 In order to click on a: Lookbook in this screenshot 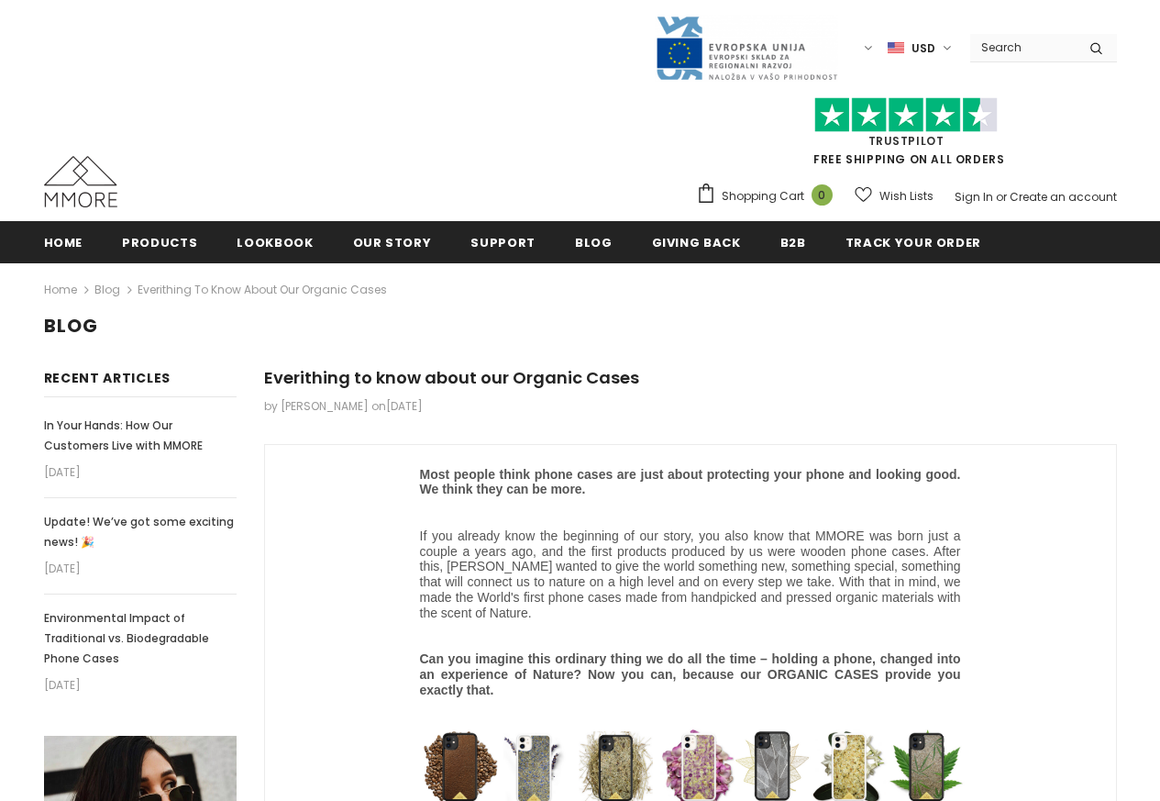, I will do `click(274, 241)`.